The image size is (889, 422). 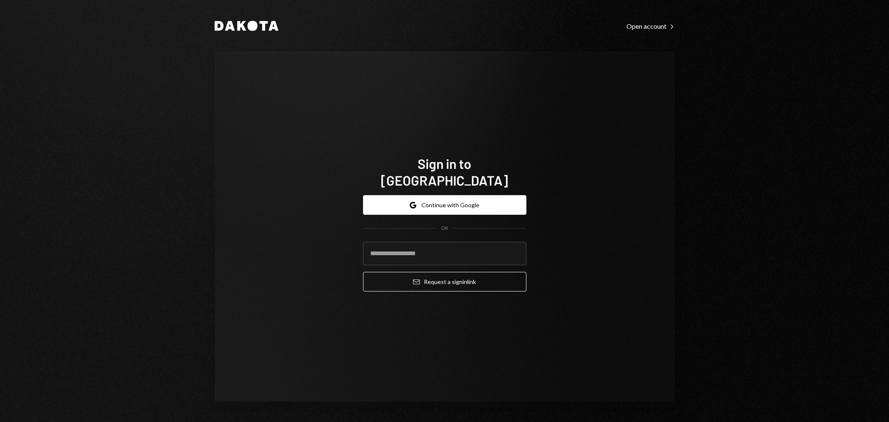 I want to click on button: Request a signinlink, so click(x=445, y=281).